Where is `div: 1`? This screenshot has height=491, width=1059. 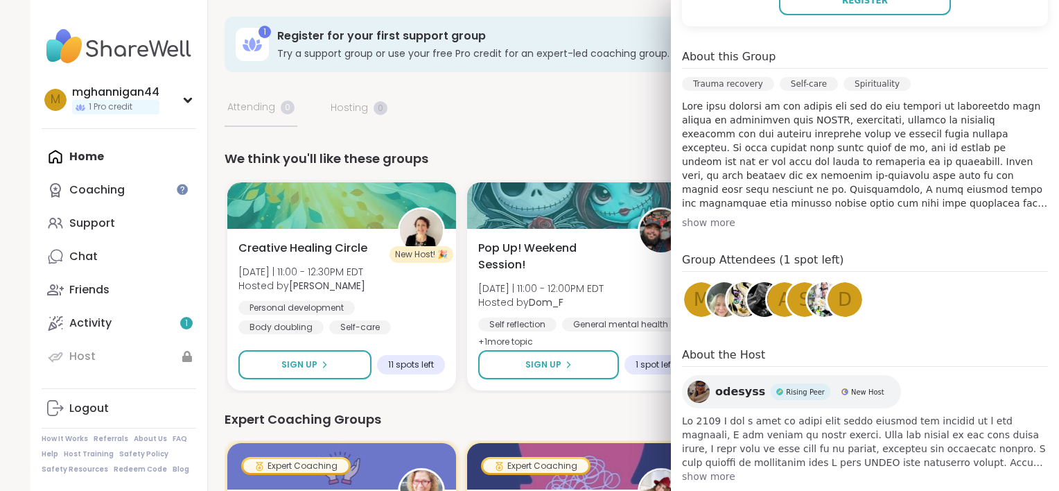 div: 1 is located at coordinates (265, 32).